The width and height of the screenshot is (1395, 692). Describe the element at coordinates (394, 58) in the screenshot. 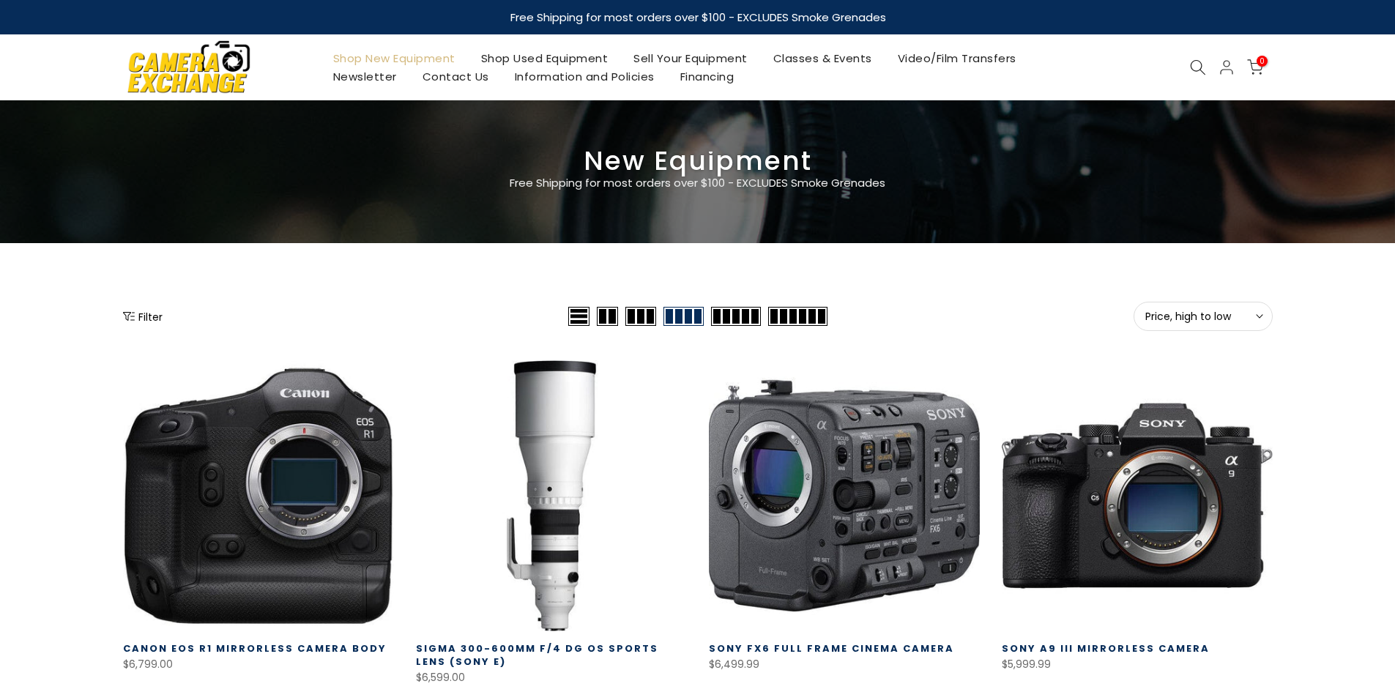

I see `a: Shop New Equipment` at that location.